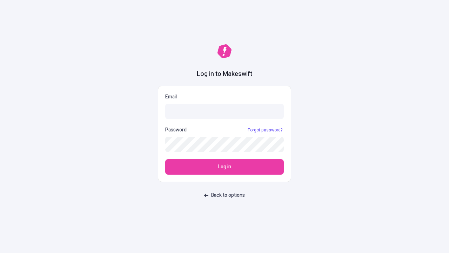 This screenshot has width=449, height=253. Describe the element at coordinates (225, 195) in the screenshot. I see `button: Back to options` at that location.